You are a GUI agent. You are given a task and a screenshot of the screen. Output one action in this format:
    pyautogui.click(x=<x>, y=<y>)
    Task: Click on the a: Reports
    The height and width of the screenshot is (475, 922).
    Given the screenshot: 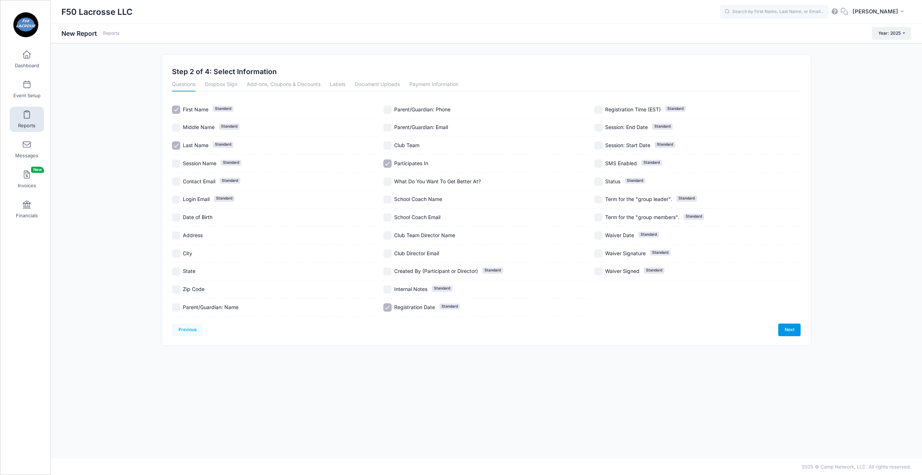 What is the action you would take?
    pyautogui.click(x=111, y=33)
    